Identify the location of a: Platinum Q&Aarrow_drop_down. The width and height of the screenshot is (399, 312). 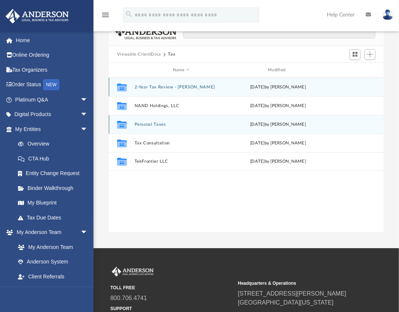
(52, 100).